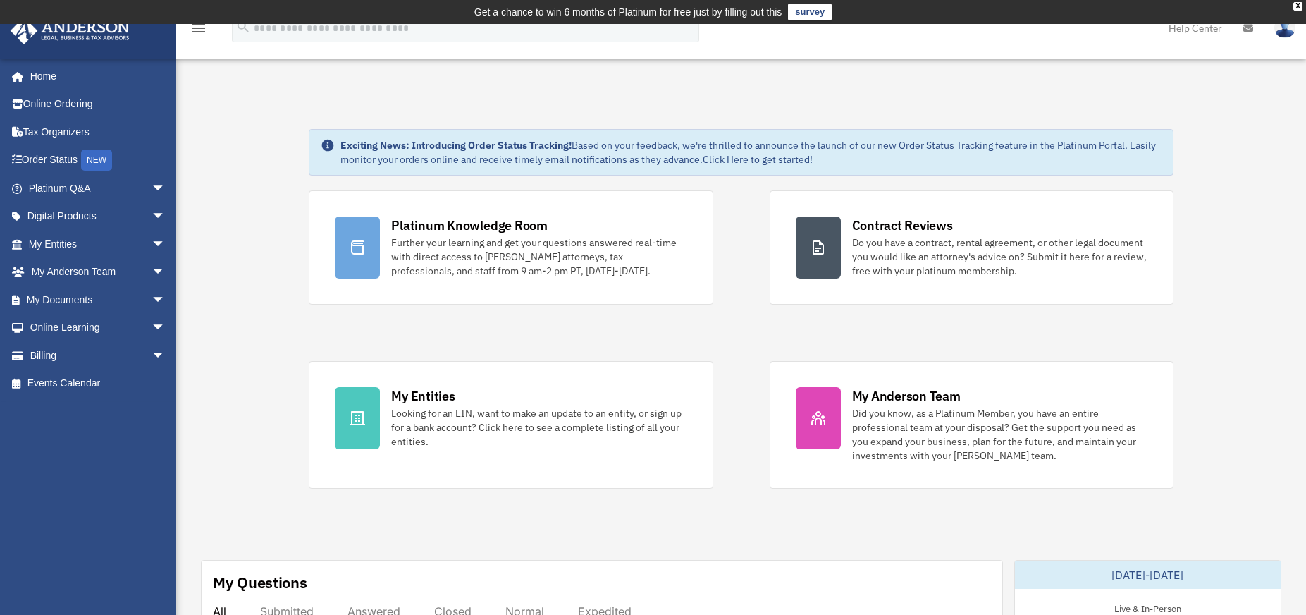 Image resolution: width=1306 pixels, height=615 pixels. What do you see at coordinates (243, 27) in the screenshot?
I see `i: search` at bounding box center [243, 27].